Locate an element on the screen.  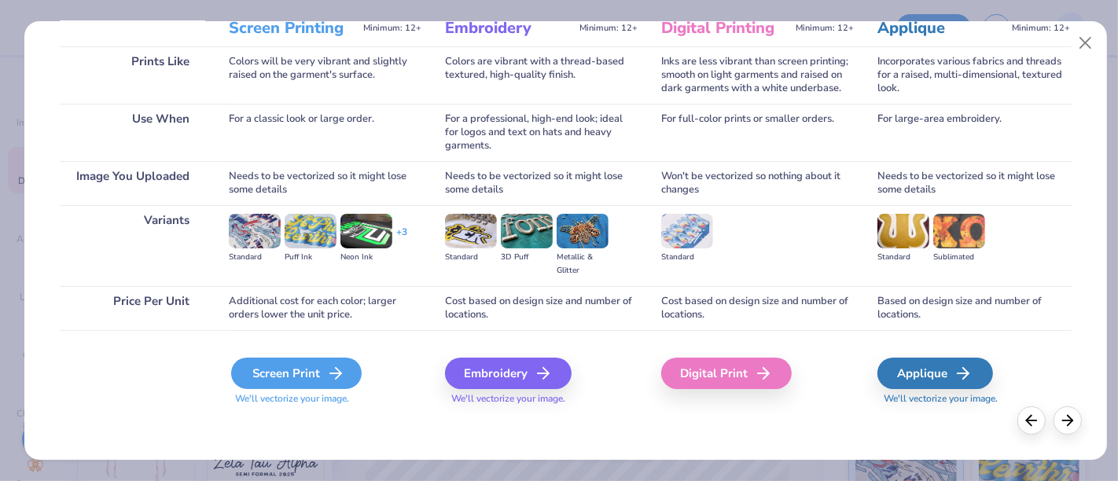
div: Inks are less vibrant than screen printing; smooth on light garments and raised on dark garments ... is located at coordinates (757, 75).